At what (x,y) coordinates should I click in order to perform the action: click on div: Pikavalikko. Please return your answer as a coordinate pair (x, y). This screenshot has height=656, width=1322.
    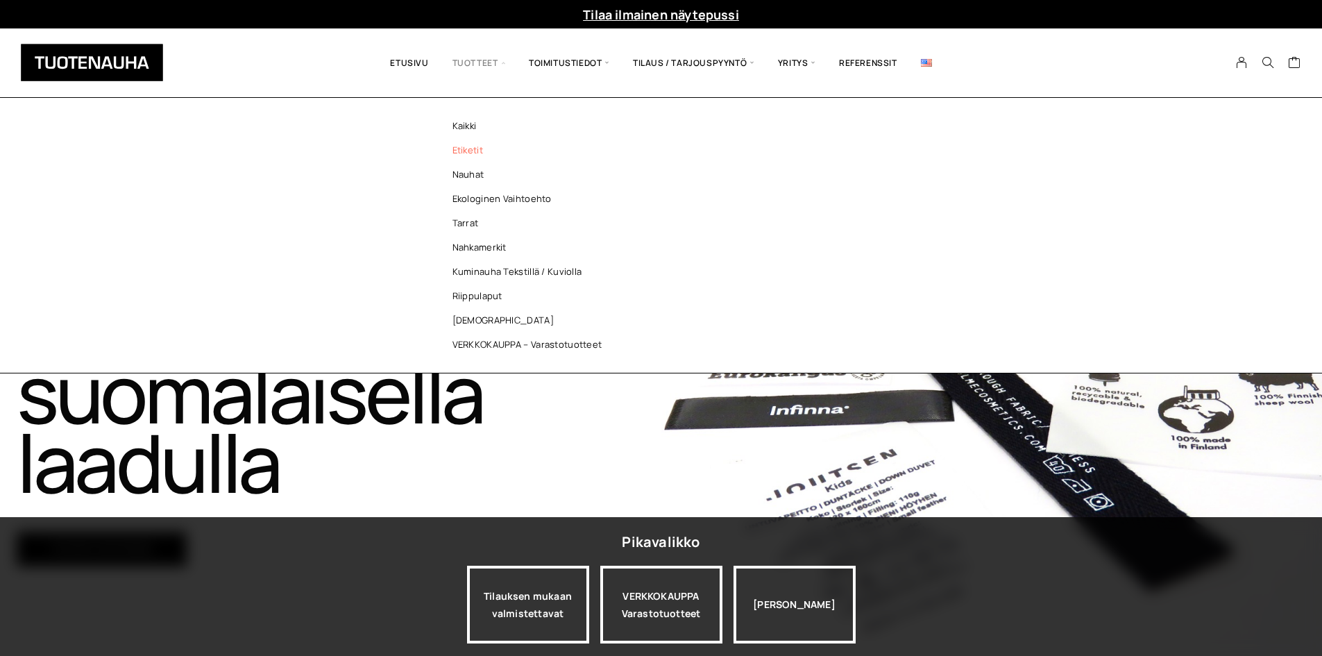
    Looking at the image, I should click on (661, 542).